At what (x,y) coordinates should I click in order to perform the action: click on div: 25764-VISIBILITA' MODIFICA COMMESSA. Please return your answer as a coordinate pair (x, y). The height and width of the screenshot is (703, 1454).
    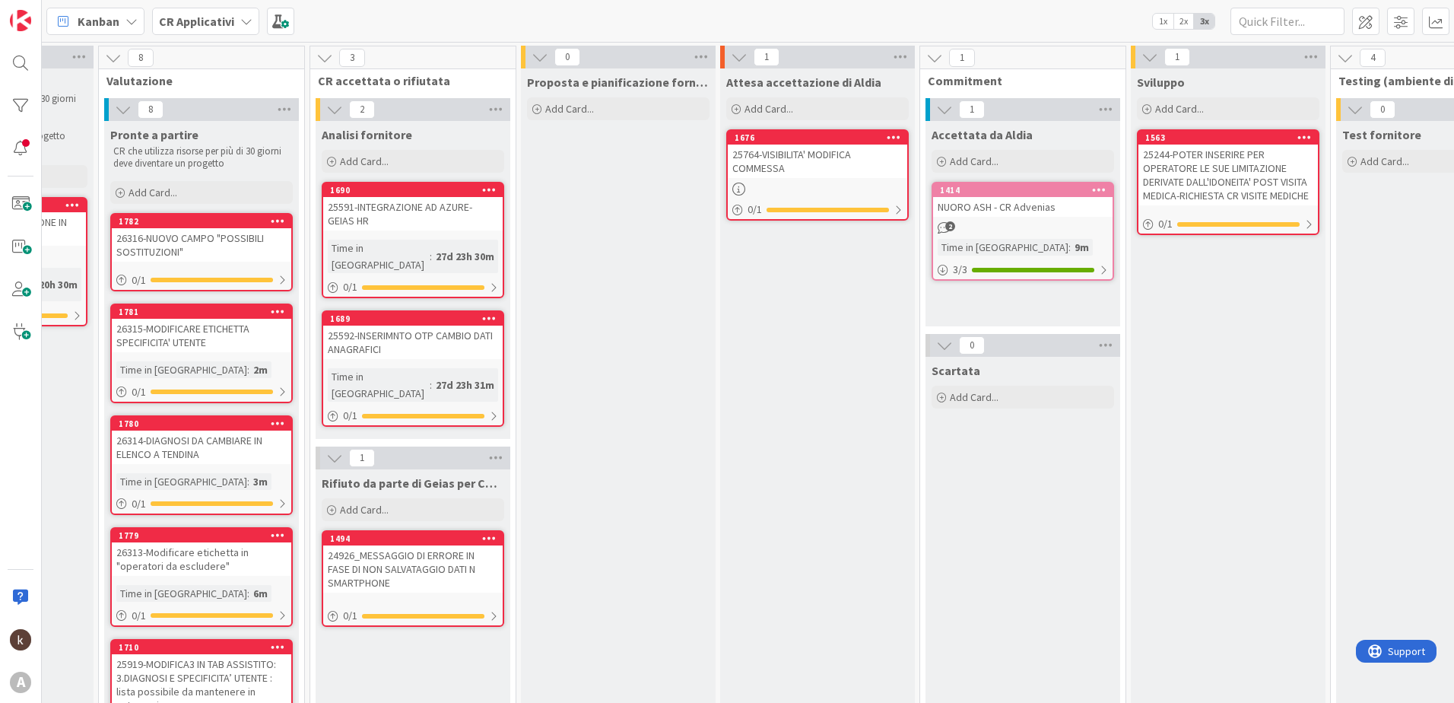
    Looking at the image, I should click on (818, 161).